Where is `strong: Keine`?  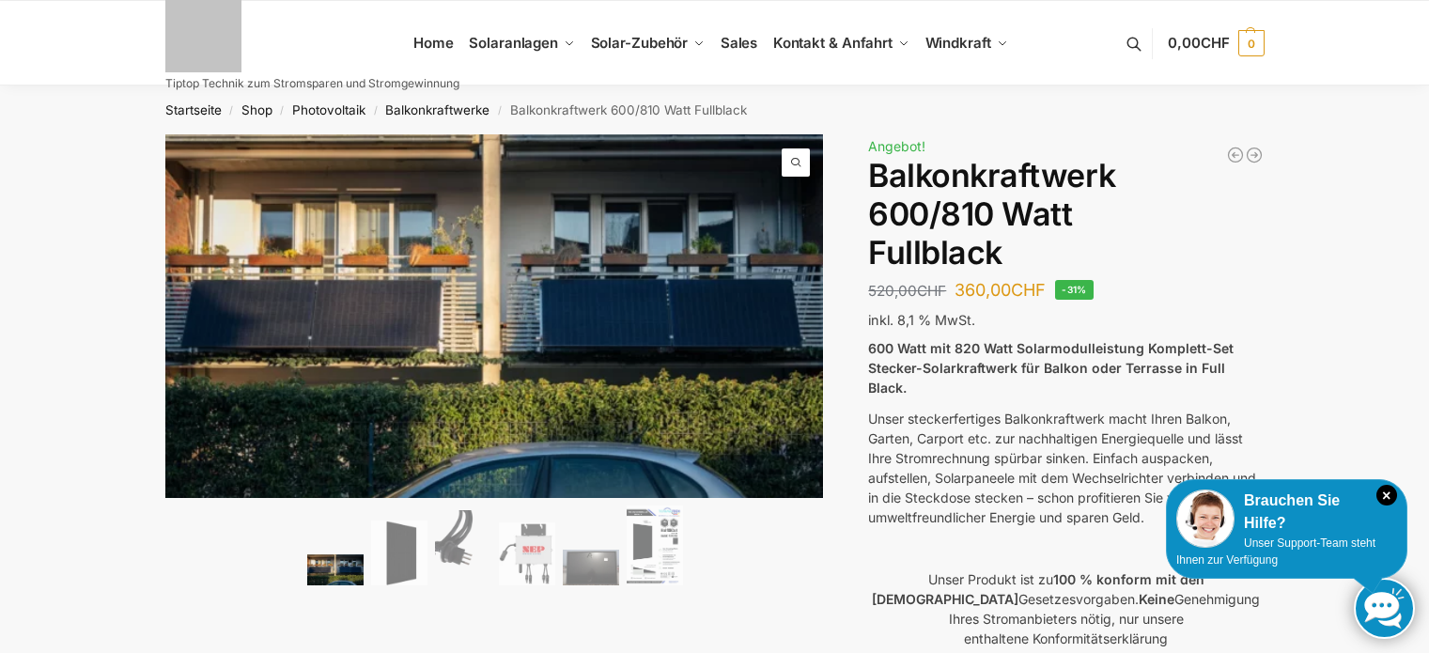
strong: Keine is located at coordinates (1156, 598).